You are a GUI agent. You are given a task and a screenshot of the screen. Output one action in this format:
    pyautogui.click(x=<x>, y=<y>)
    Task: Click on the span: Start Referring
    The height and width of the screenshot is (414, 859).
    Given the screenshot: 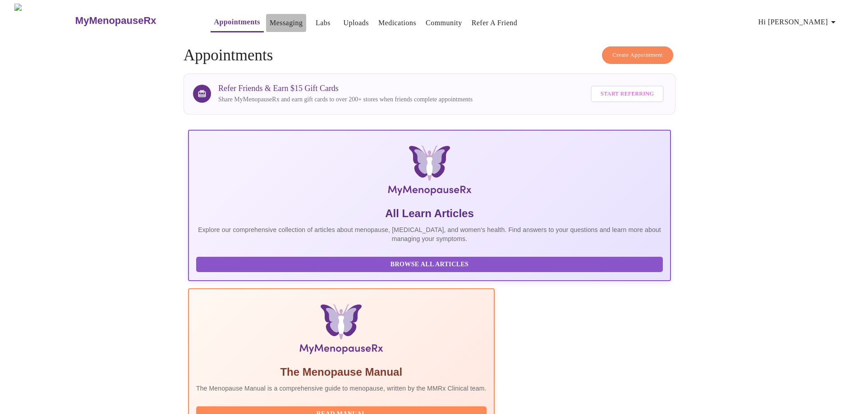 What is the action you would take?
    pyautogui.click(x=627, y=94)
    